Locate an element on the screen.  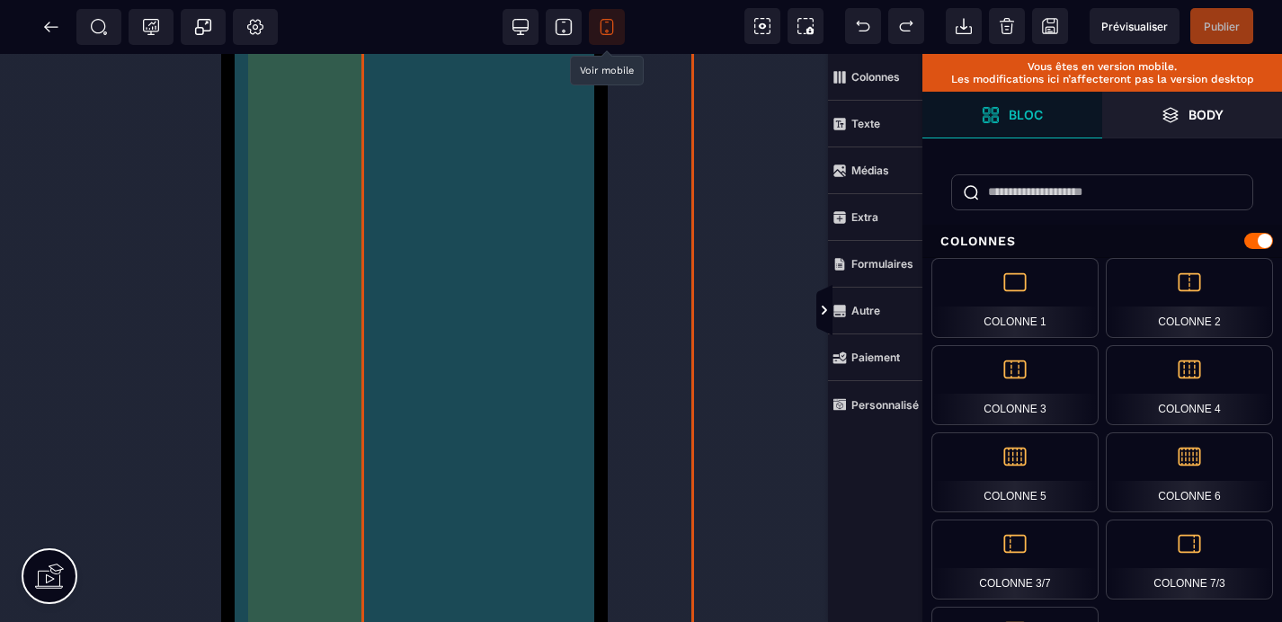
span: Enregistrer is located at coordinates (1050, 26).